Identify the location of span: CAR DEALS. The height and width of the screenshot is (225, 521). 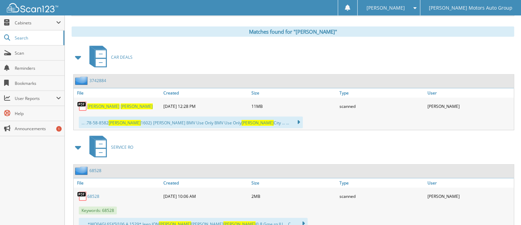
(122, 57).